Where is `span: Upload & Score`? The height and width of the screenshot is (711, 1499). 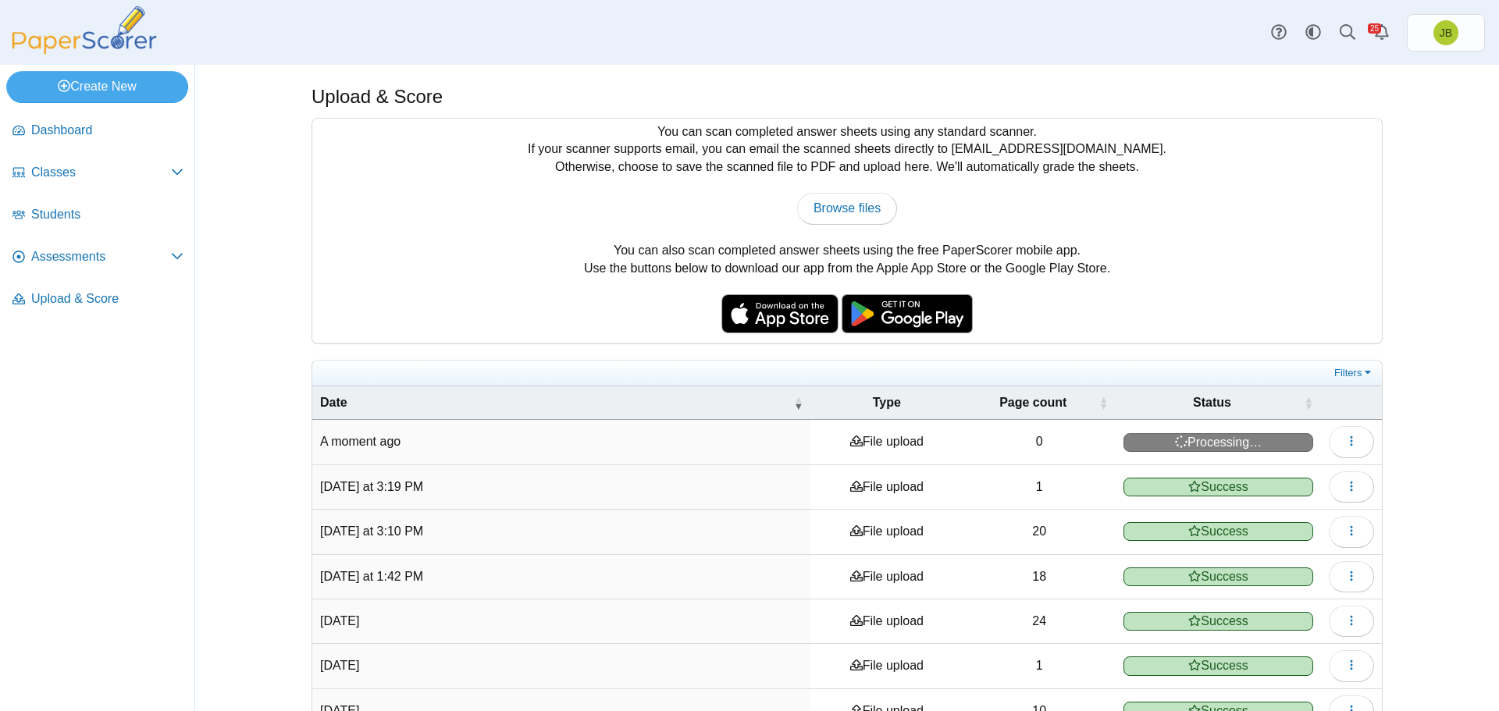
span: Upload & Score is located at coordinates (107, 299).